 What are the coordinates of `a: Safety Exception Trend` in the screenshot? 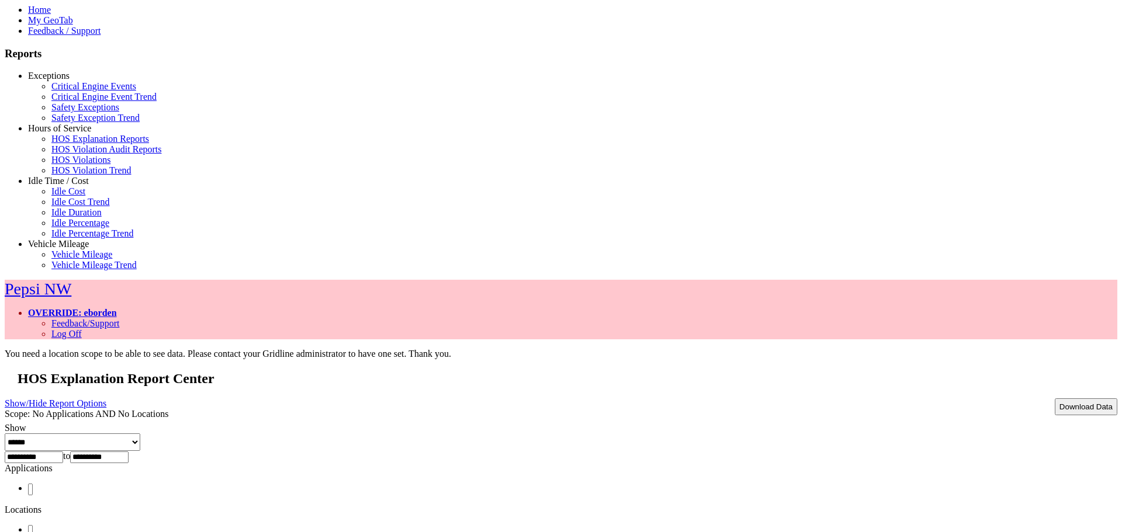 It's located at (95, 117).